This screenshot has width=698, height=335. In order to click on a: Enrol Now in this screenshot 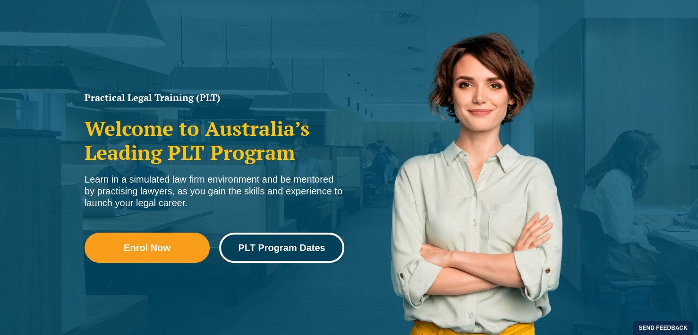, I will do `click(147, 248)`.